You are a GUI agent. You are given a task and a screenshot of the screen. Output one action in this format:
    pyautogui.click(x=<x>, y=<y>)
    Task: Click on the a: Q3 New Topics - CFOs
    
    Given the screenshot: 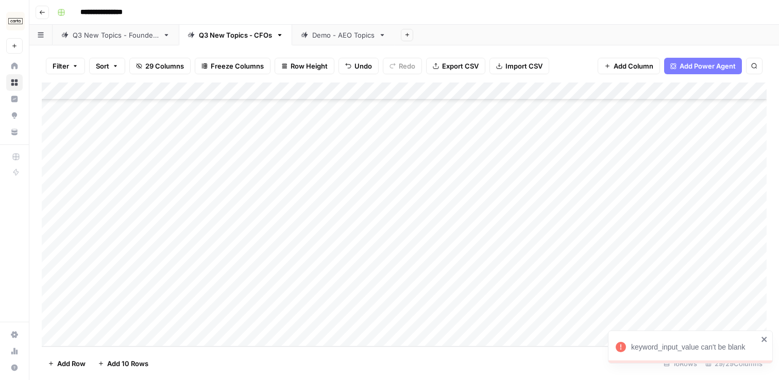 What is the action you would take?
    pyautogui.click(x=235, y=35)
    